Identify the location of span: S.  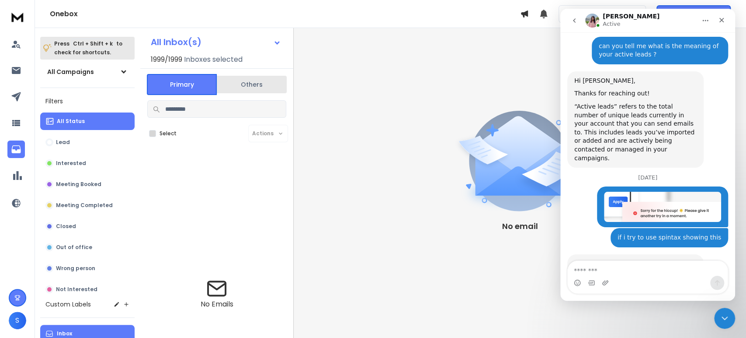
(17, 320).